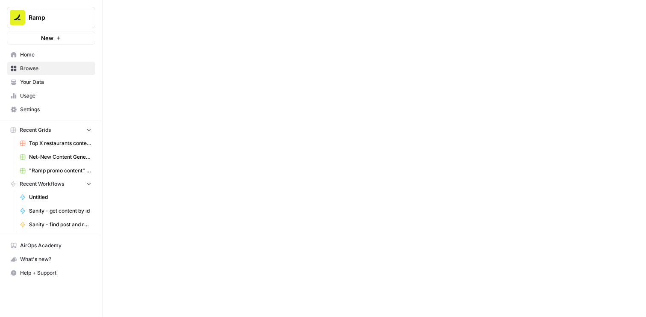 The height and width of the screenshot is (317, 646). Describe the element at coordinates (60, 211) in the screenshot. I see `span: Sanity - get content by id` at that location.